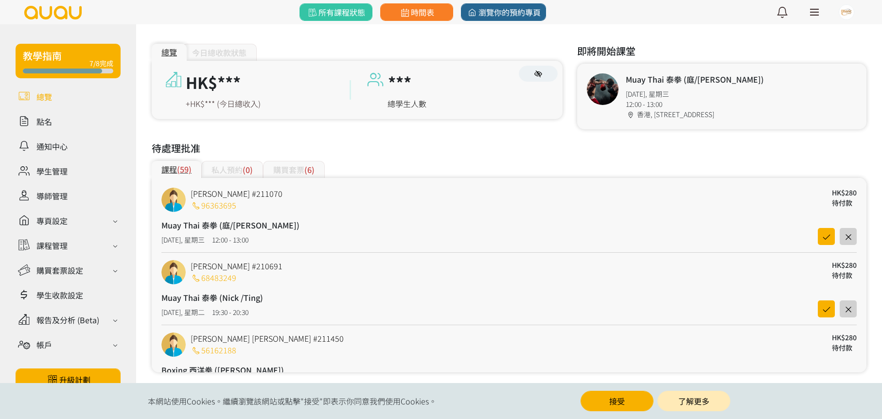 The height and width of the screenshot is (419, 882). Describe the element at coordinates (503, 12) in the screenshot. I see `a: 瀏覽你的預約專頁` at that location.